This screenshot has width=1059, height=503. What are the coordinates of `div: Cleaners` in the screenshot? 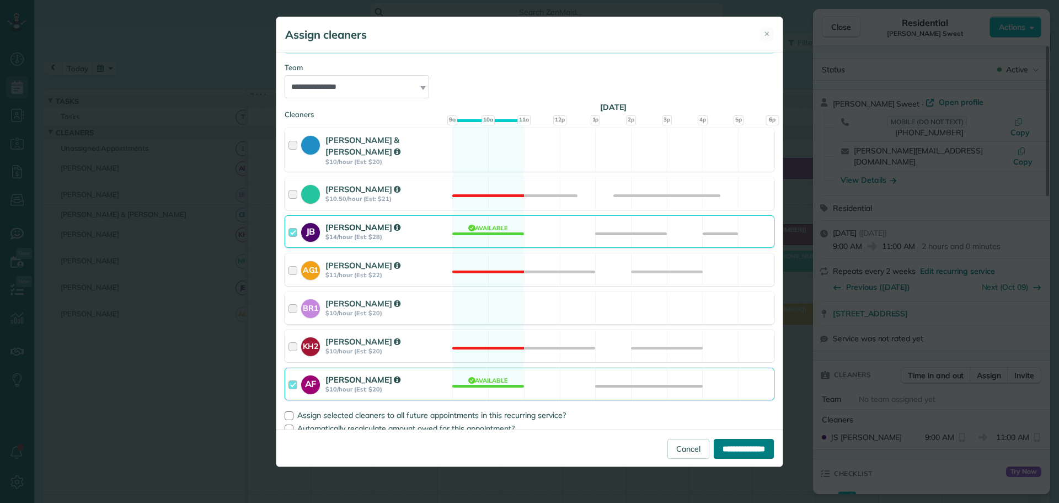 It's located at (530, 111).